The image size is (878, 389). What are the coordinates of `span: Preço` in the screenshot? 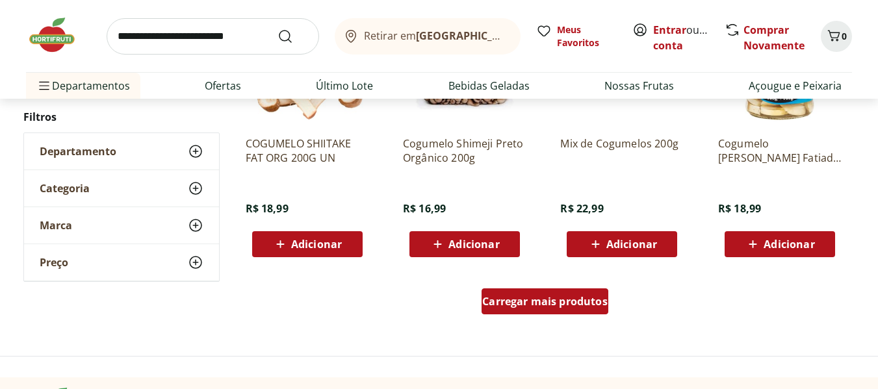 It's located at (54, 262).